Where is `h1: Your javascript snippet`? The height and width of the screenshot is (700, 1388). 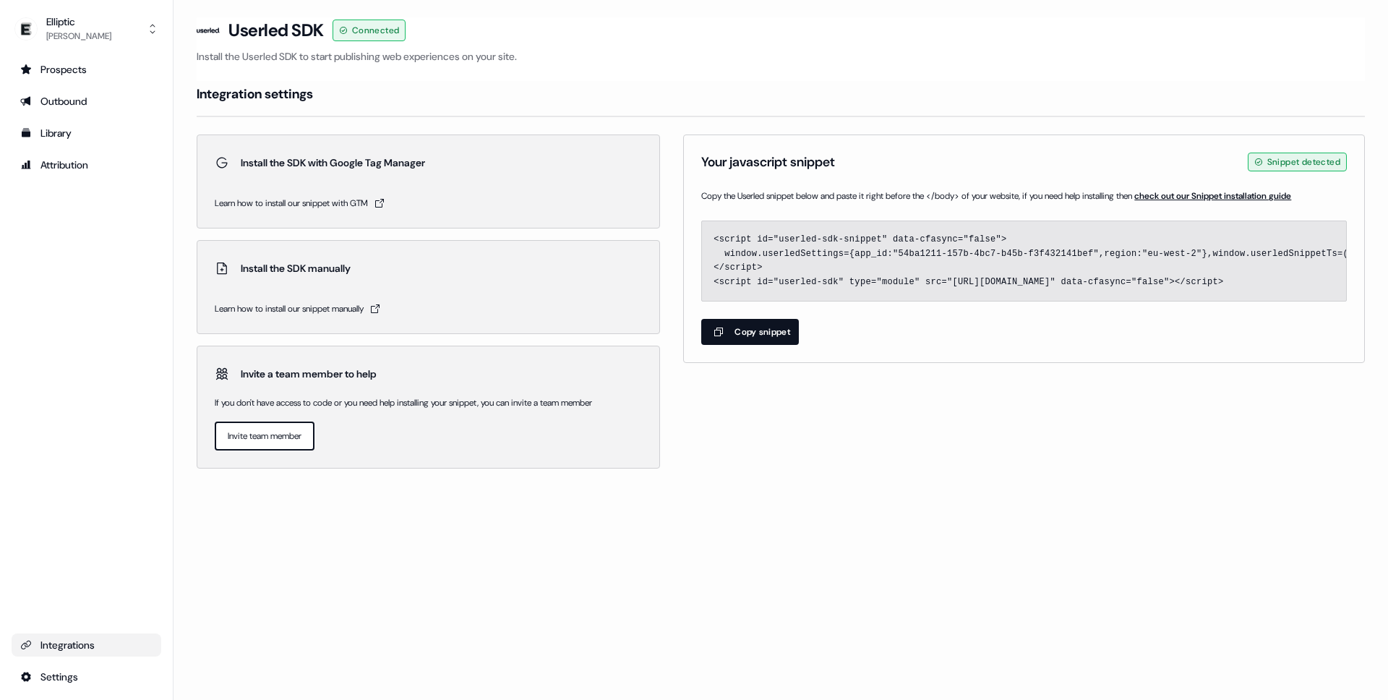 h1: Your javascript snippet is located at coordinates (768, 162).